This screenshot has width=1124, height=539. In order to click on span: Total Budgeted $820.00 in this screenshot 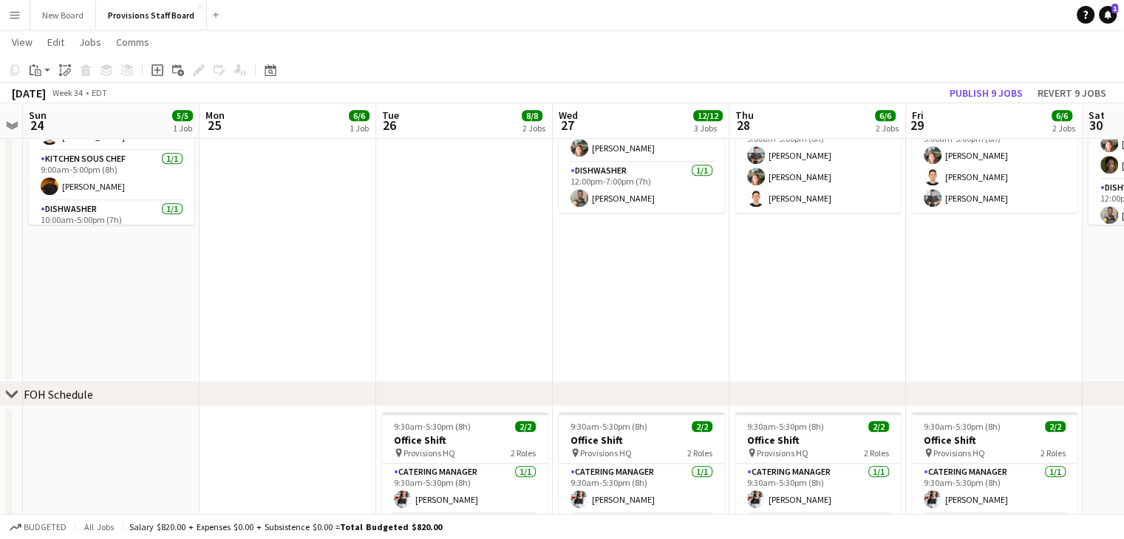, I will do `click(391, 527)`.